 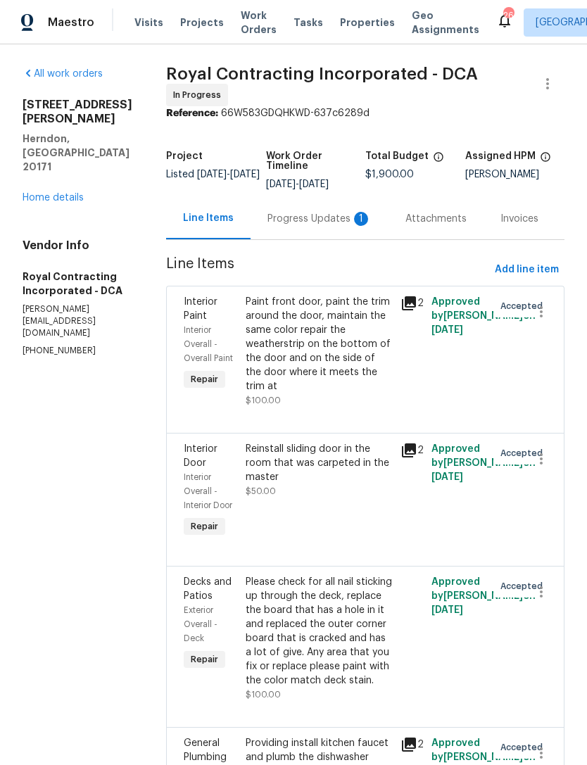 What do you see at coordinates (500, 156) in the screenshot?
I see `h5: Assigned HPM` at bounding box center [500, 156].